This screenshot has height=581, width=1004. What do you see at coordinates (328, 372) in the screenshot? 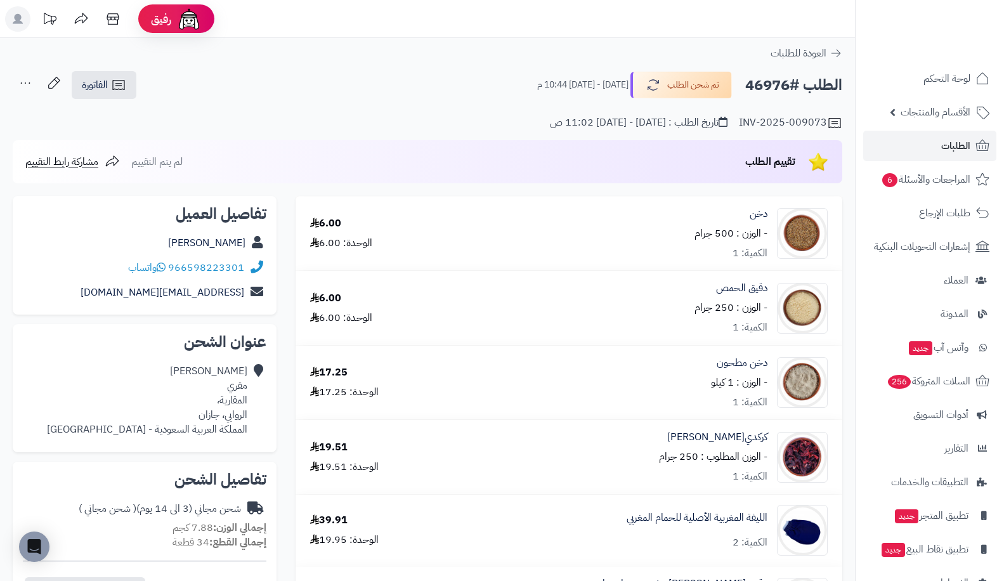
I see `div: 17.25` at bounding box center [328, 372].